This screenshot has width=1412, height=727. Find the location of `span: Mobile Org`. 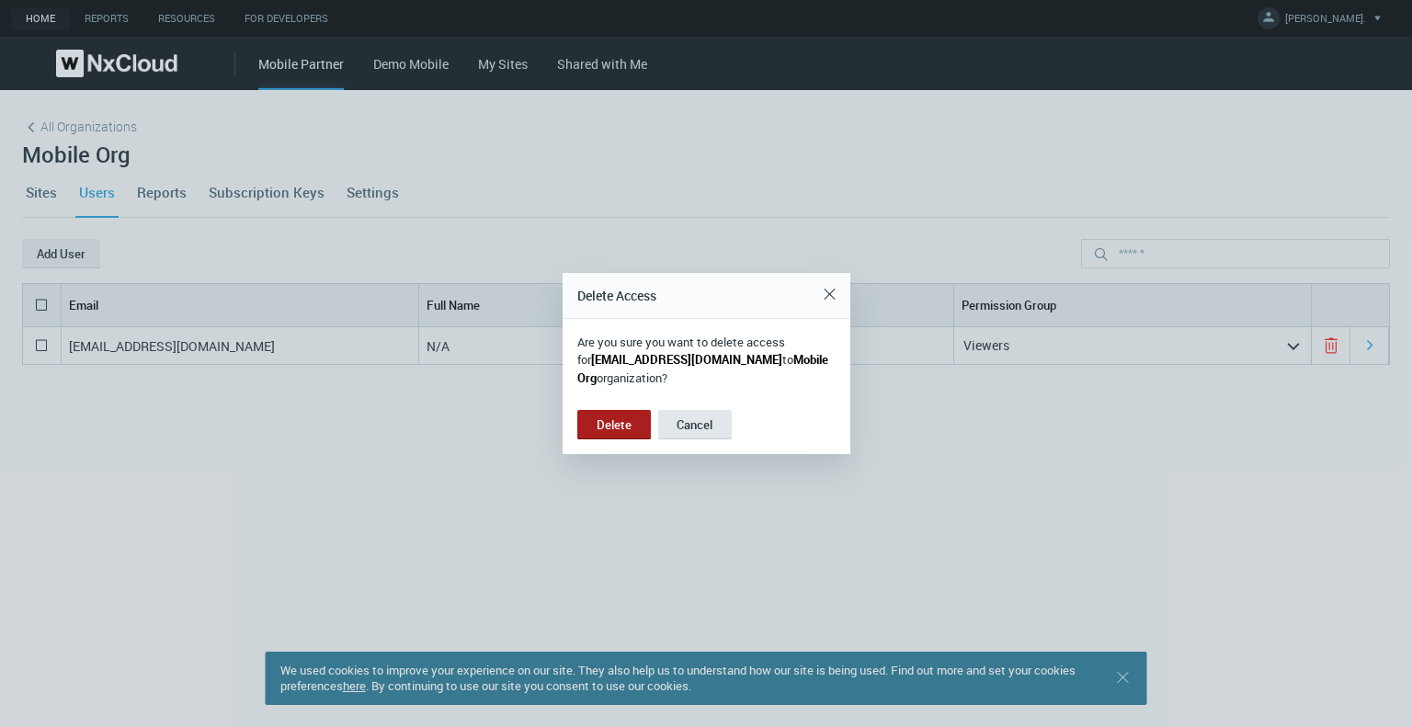

span: Mobile Org is located at coordinates (702, 369).